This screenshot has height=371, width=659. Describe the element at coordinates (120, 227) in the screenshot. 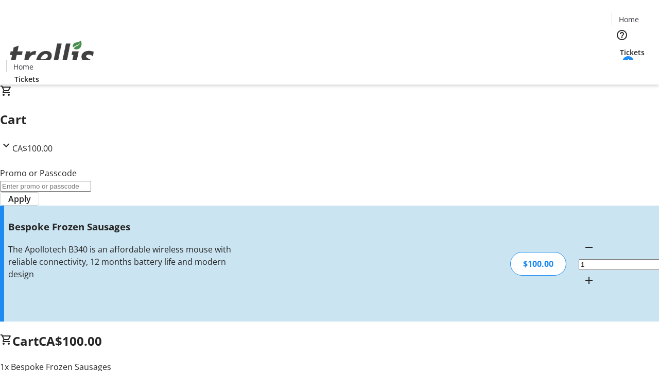

I see `h3: Bespoke Frozen Sausages` at that location.